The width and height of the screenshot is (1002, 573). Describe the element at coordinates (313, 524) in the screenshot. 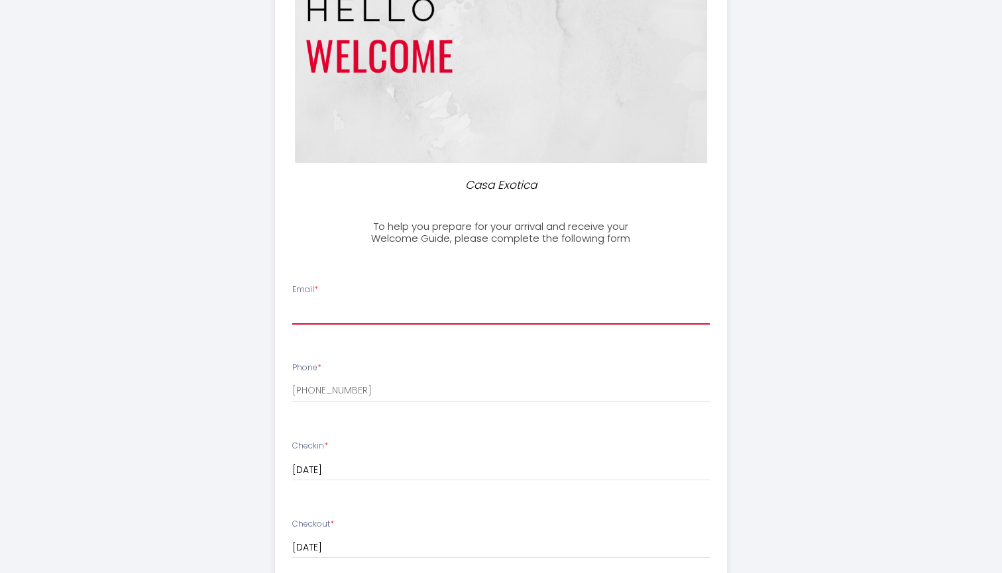

I see `label: Checkout` at that location.